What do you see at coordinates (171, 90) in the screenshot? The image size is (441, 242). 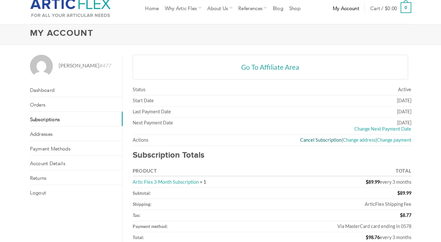 I see `td: Status` at bounding box center [171, 90].